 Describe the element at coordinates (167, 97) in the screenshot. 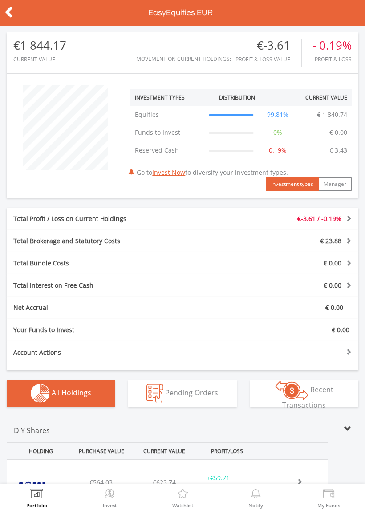

I see `th: Investment Types` at that location.